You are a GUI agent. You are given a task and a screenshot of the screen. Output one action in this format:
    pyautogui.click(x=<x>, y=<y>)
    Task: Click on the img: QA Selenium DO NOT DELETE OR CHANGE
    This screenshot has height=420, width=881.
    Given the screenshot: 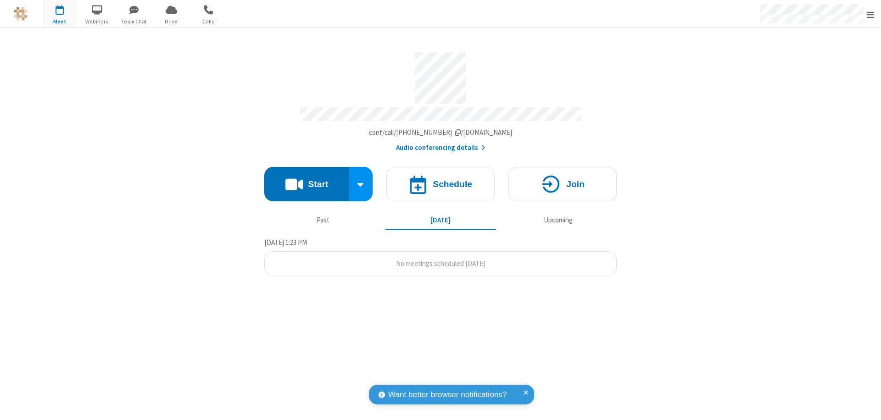 What is the action you would take?
    pyautogui.click(x=21, y=14)
    